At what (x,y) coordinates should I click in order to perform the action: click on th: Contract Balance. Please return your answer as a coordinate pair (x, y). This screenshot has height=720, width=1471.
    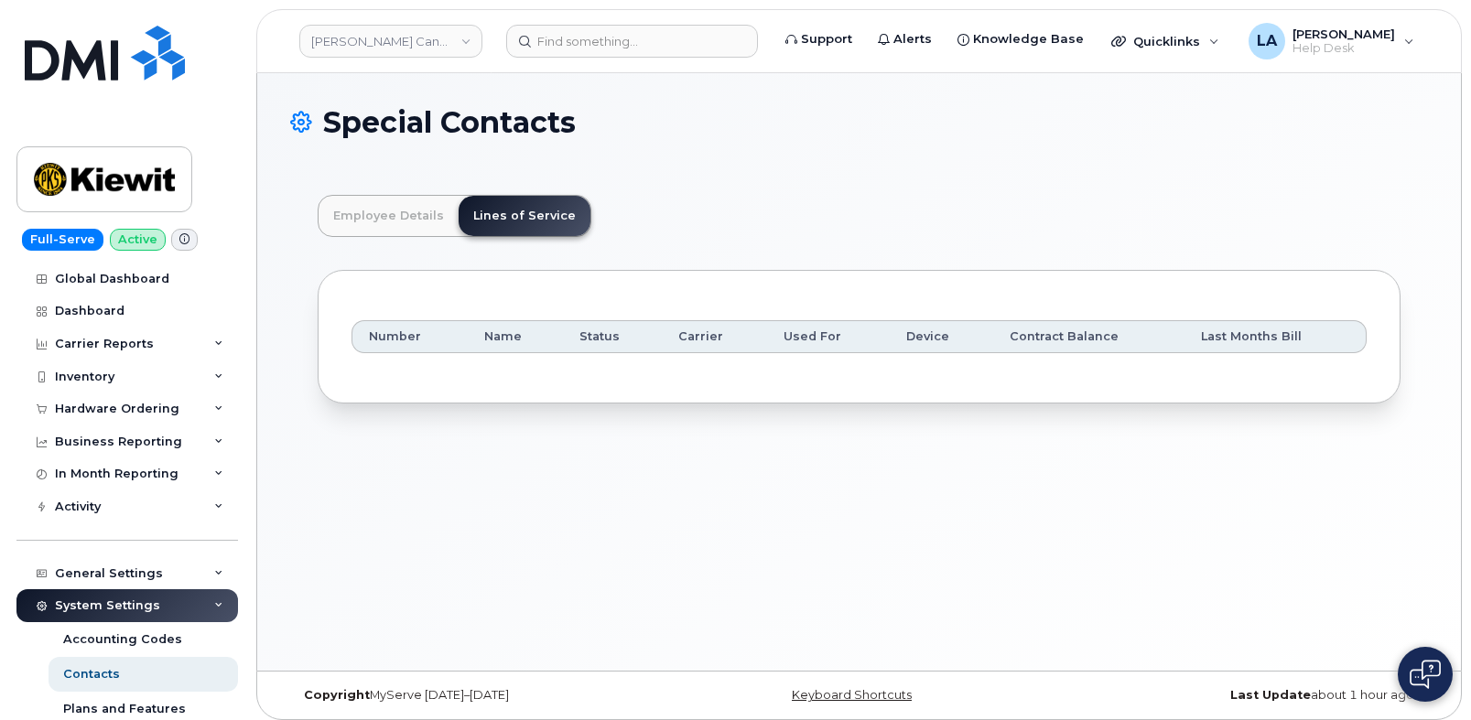
    Looking at the image, I should click on (1089, 337).